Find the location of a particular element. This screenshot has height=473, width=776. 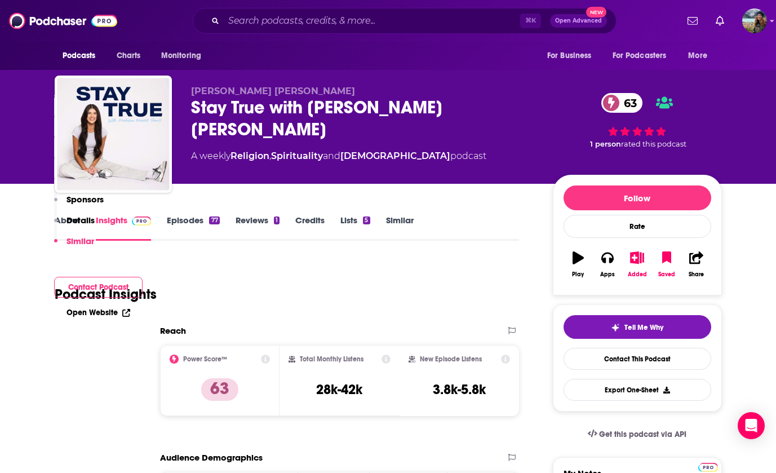

div: 5 is located at coordinates (366, 220).